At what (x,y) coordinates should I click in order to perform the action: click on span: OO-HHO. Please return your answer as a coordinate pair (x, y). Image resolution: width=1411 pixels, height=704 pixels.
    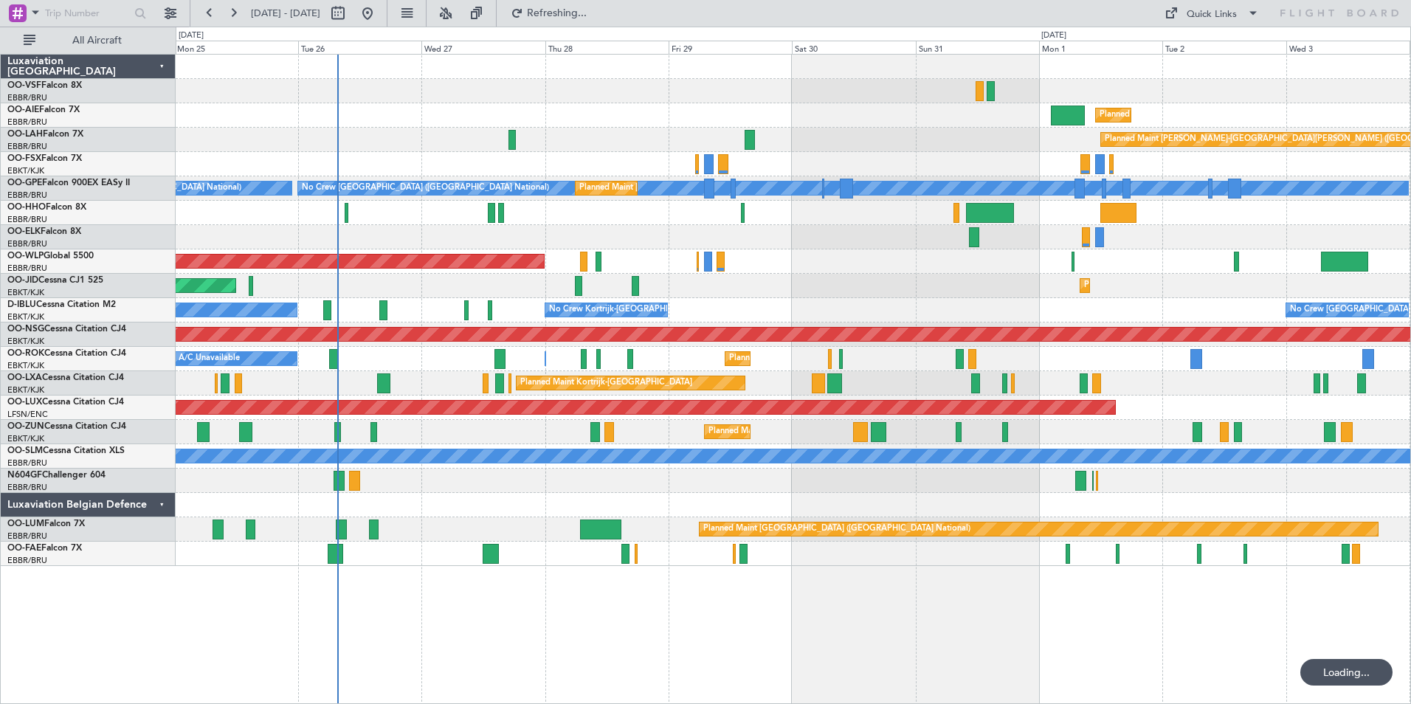
    Looking at the image, I should click on (27, 207).